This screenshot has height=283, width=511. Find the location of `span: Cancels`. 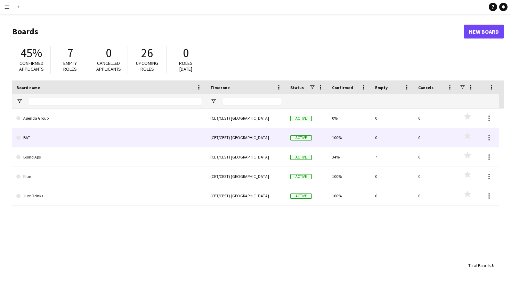

span: Cancels is located at coordinates (426, 88).